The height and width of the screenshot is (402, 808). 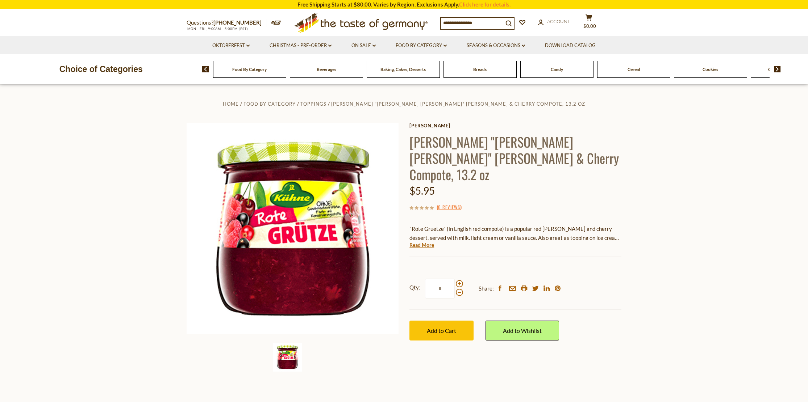 What do you see at coordinates (231, 104) in the screenshot?
I see `a: Home` at bounding box center [231, 104].